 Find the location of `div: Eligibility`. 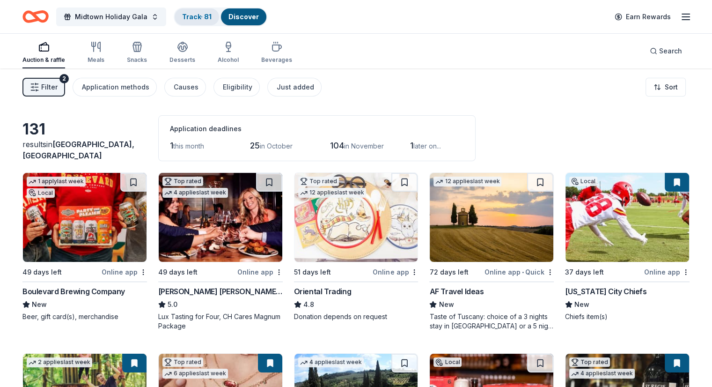

div: Eligibility is located at coordinates (237, 87).